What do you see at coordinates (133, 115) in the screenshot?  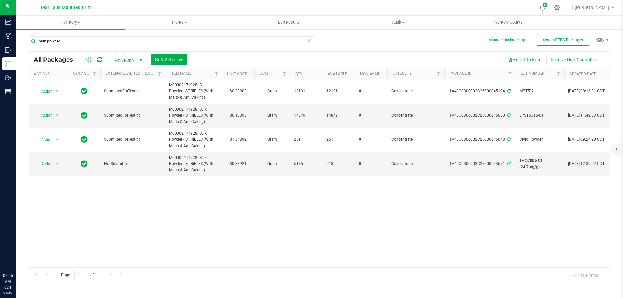 I see `span: SubmittedForTesting` at bounding box center [133, 115].